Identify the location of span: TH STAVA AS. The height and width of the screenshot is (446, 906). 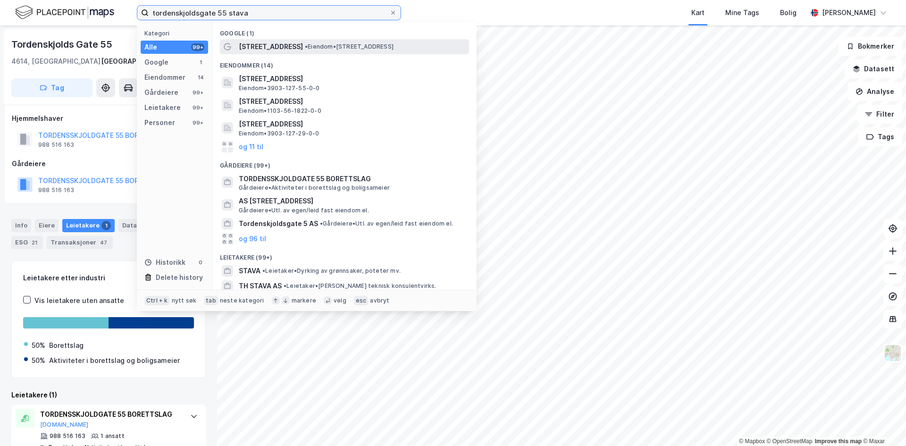
(260, 286).